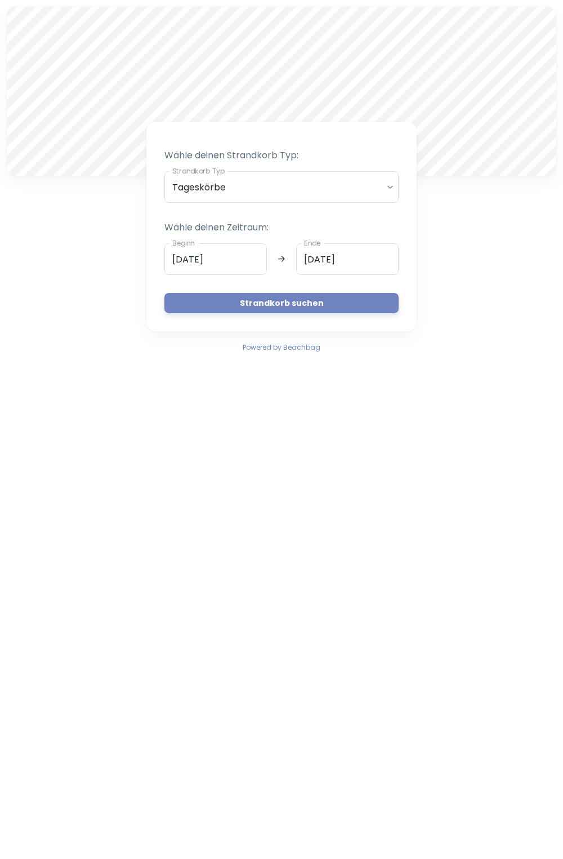  I want to click on label: Ende, so click(312, 243).